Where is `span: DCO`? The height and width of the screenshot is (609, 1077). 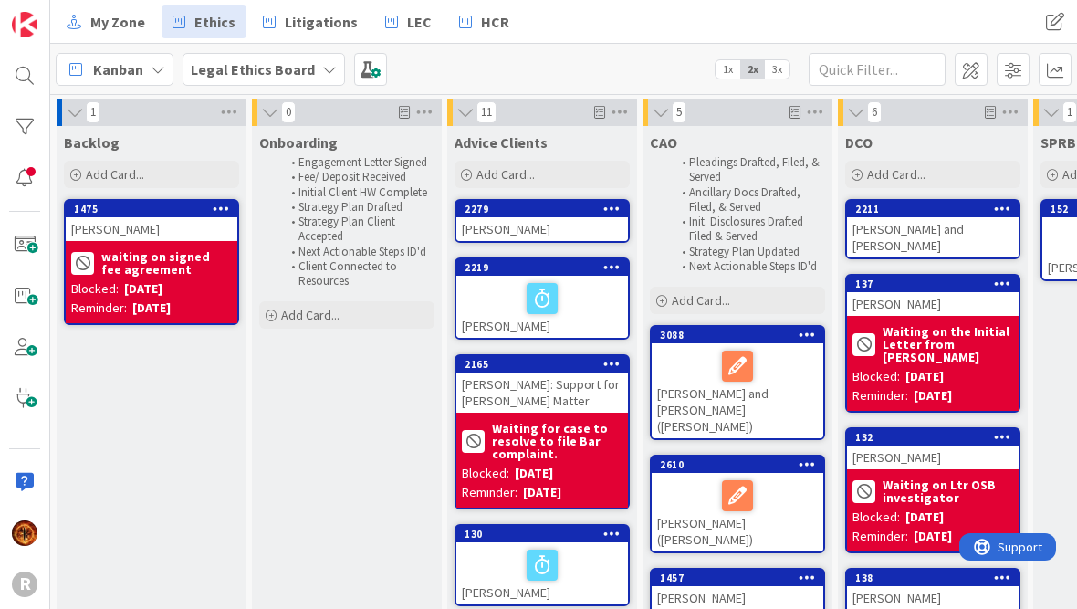
span: DCO is located at coordinates (859, 142).